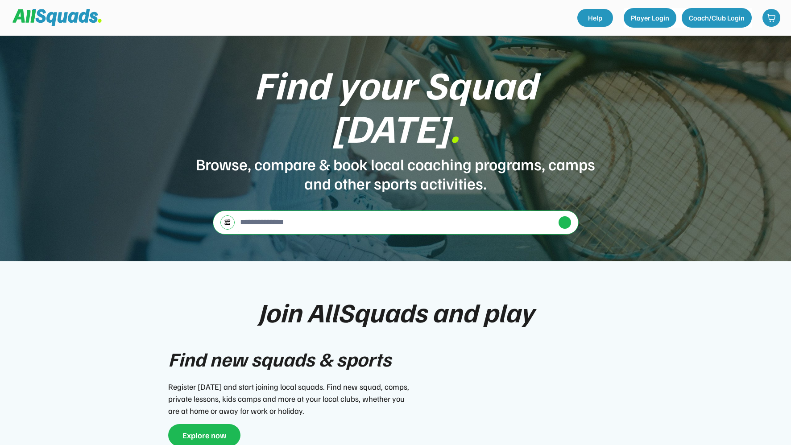  Describe the element at coordinates (565, 223) in the screenshot. I see `img: yH5BAEAAAAALAAAAAABAAEAAAIBRAA7` at that location.